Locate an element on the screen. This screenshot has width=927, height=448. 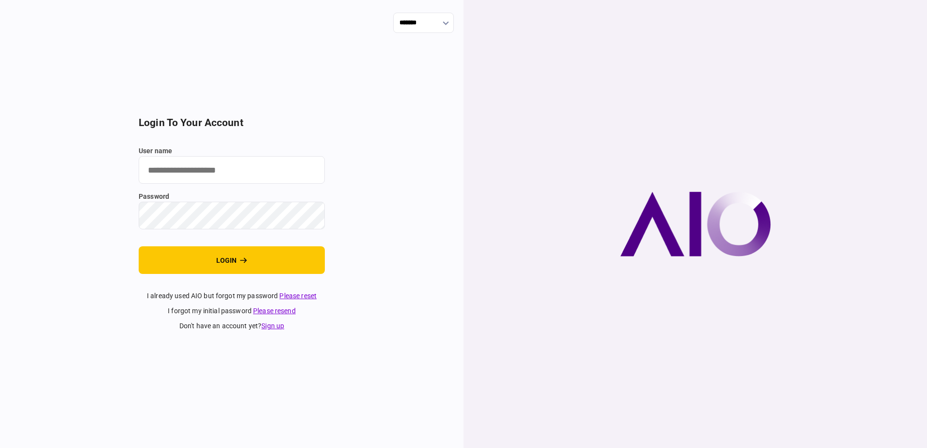
a: Please resend is located at coordinates (274, 311).